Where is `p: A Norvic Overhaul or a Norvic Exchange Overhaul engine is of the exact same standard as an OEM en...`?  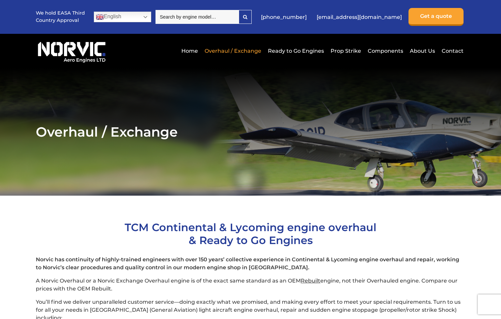
p: A Norvic Overhaul or a Norvic Exchange Overhaul engine is of the exact same standard as an OEM en... is located at coordinates (250, 285).